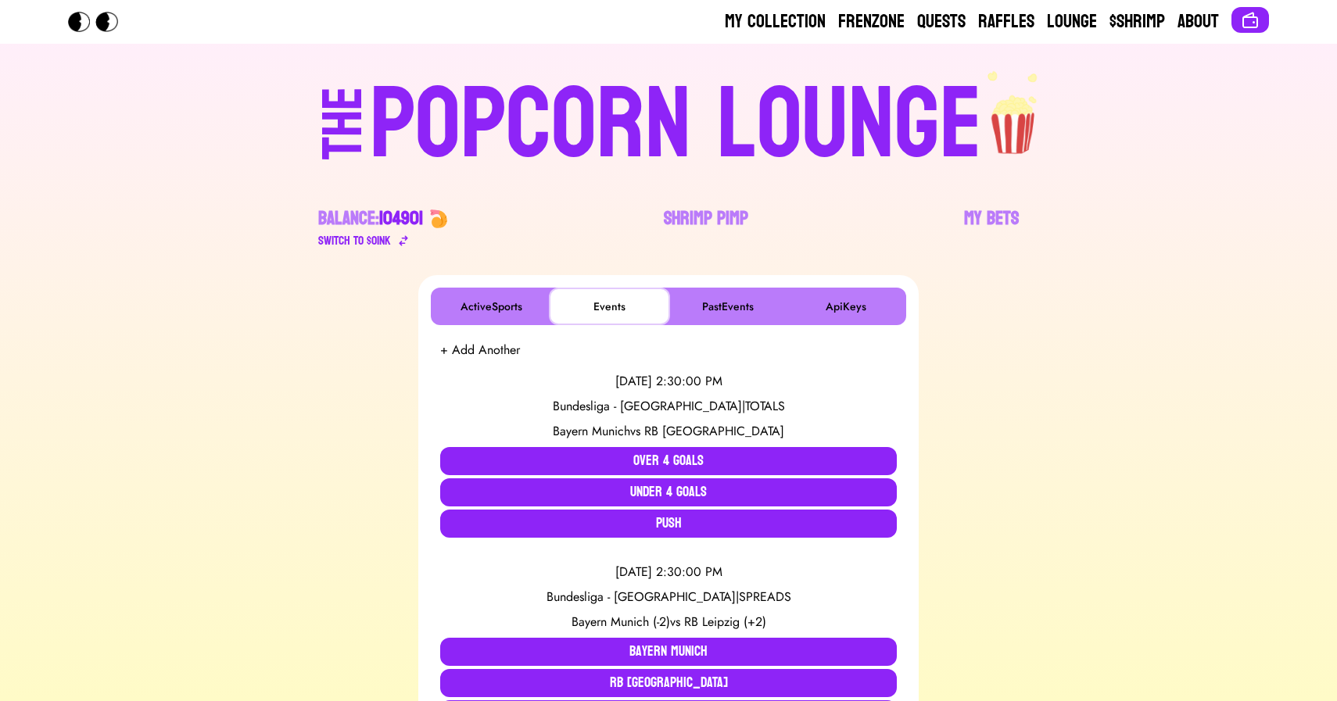  What do you see at coordinates (99, 22) in the screenshot?
I see `img: Popcorn` at bounding box center [99, 22].